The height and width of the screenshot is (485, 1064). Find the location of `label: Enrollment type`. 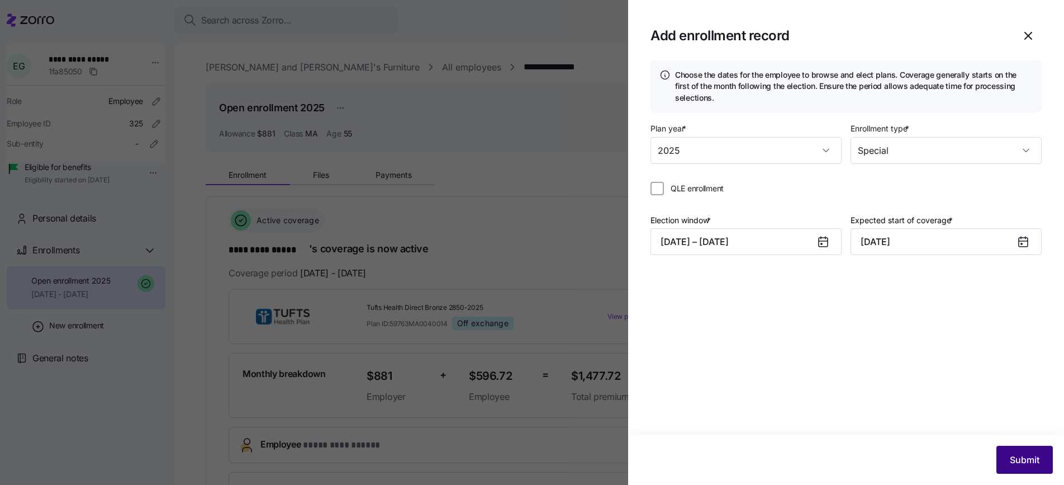

label: Enrollment type is located at coordinates (881, 129).